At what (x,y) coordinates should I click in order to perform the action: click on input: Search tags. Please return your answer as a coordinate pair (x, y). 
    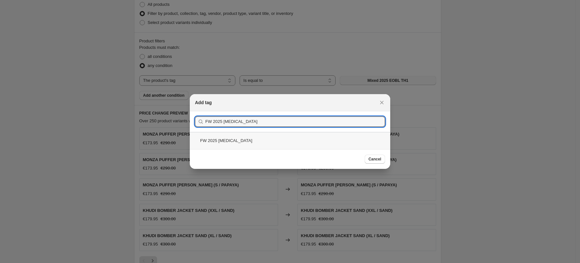
    Looking at the image, I should click on (295, 122).